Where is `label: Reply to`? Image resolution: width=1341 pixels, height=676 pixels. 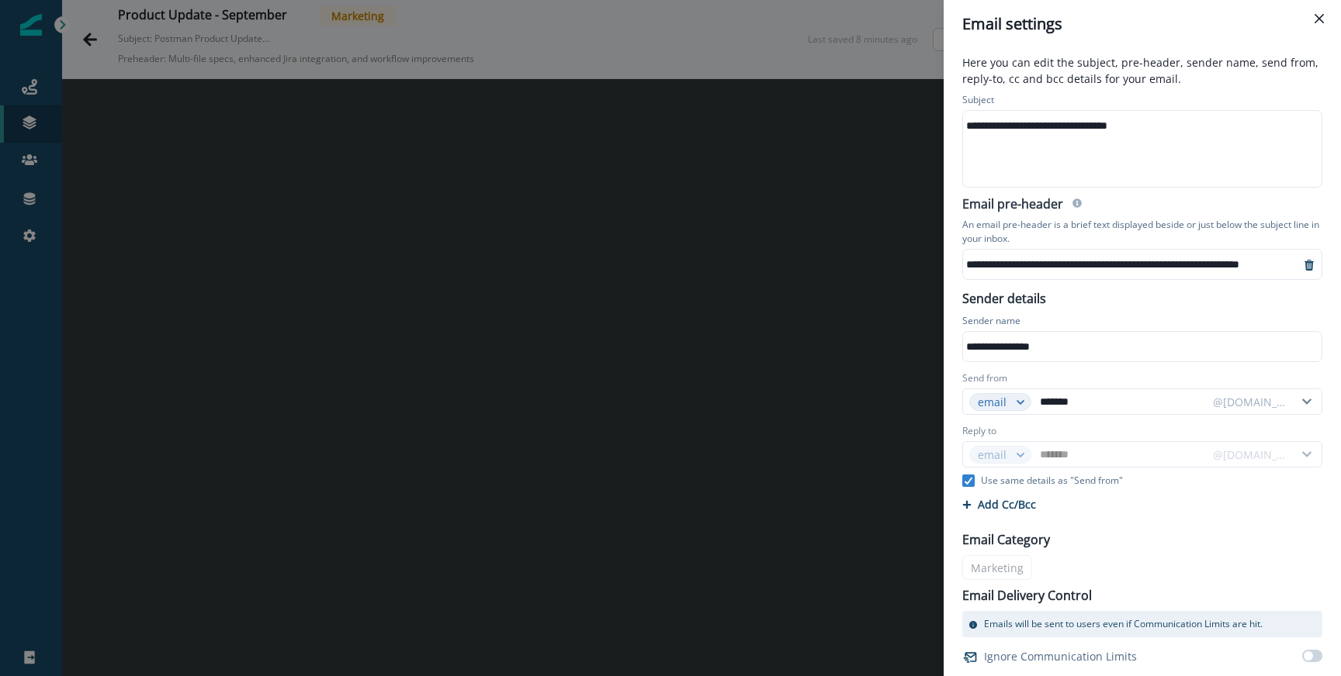 label: Reply to is located at coordinates (979, 431).